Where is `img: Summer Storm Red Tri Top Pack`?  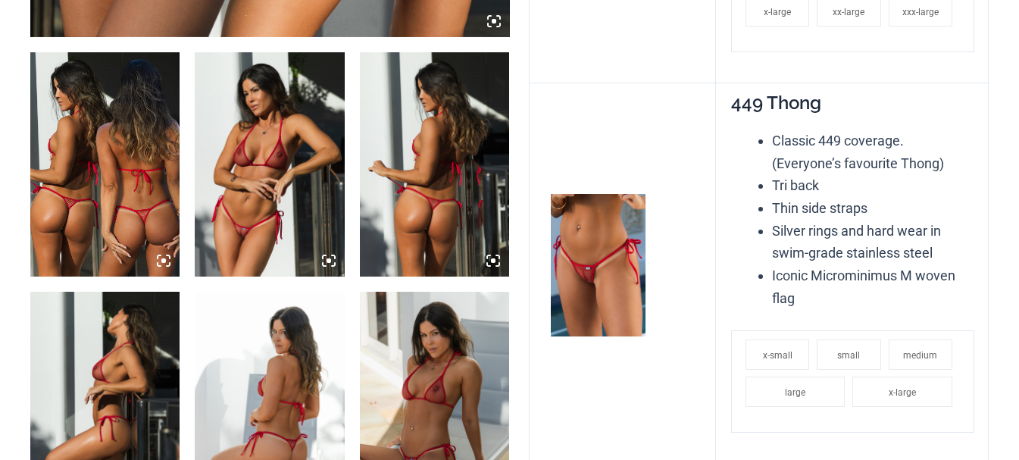
img: Summer Storm Red Tri Top Pack is located at coordinates (105, 164).